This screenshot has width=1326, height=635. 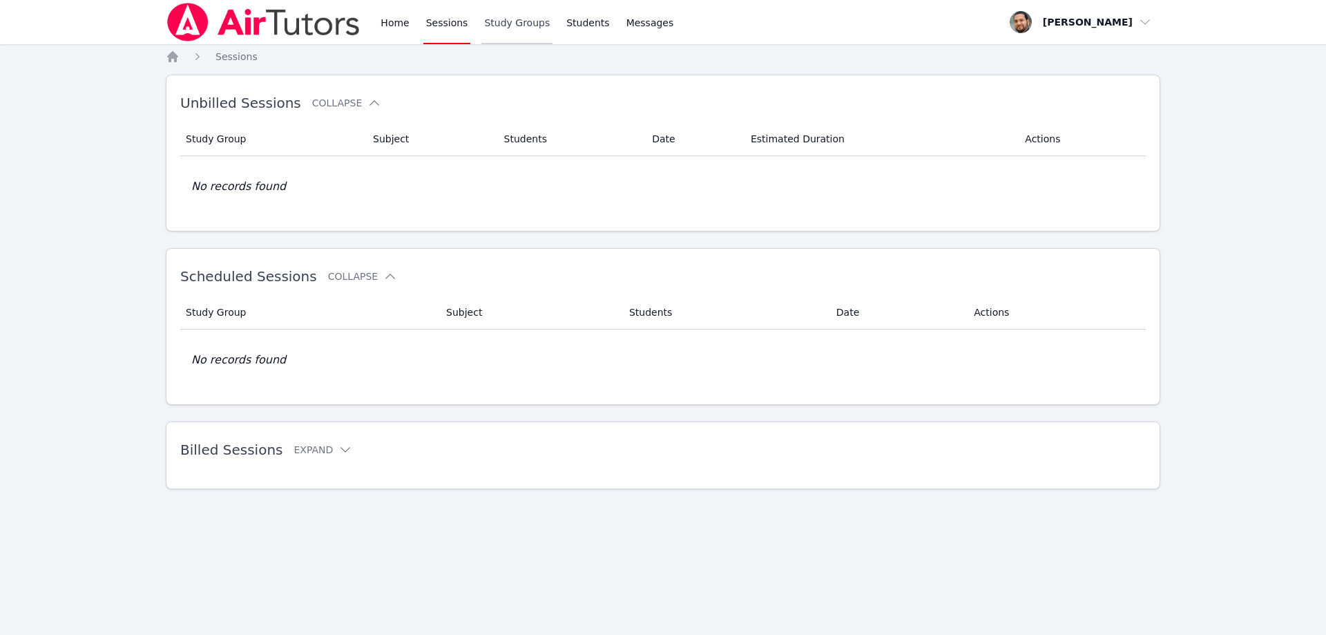 What do you see at coordinates (236, 57) in the screenshot?
I see `span: Sessions` at bounding box center [236, 57].